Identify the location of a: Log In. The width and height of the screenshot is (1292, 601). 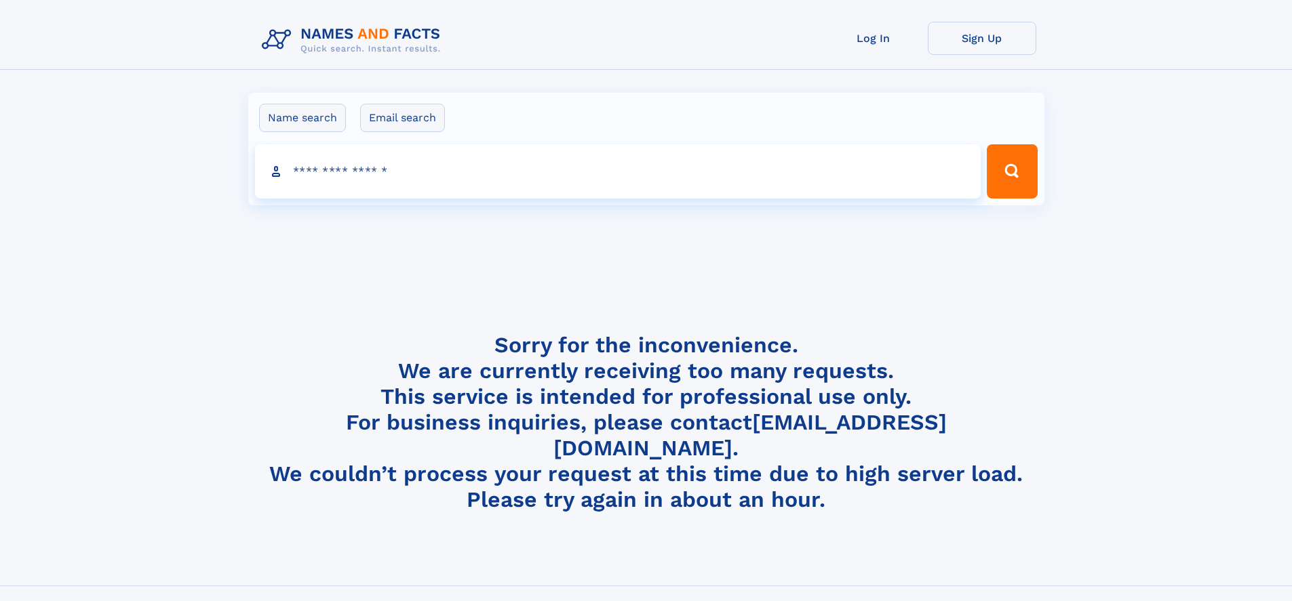
(873, 38).